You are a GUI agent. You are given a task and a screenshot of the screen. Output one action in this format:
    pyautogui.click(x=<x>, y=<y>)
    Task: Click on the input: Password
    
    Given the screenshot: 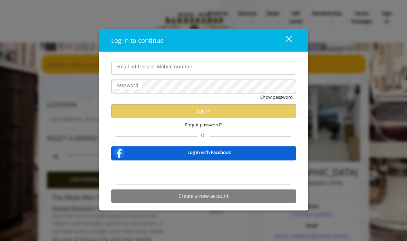 What is the action you would take?
    pyautogui.click(x=204, y=87)
    